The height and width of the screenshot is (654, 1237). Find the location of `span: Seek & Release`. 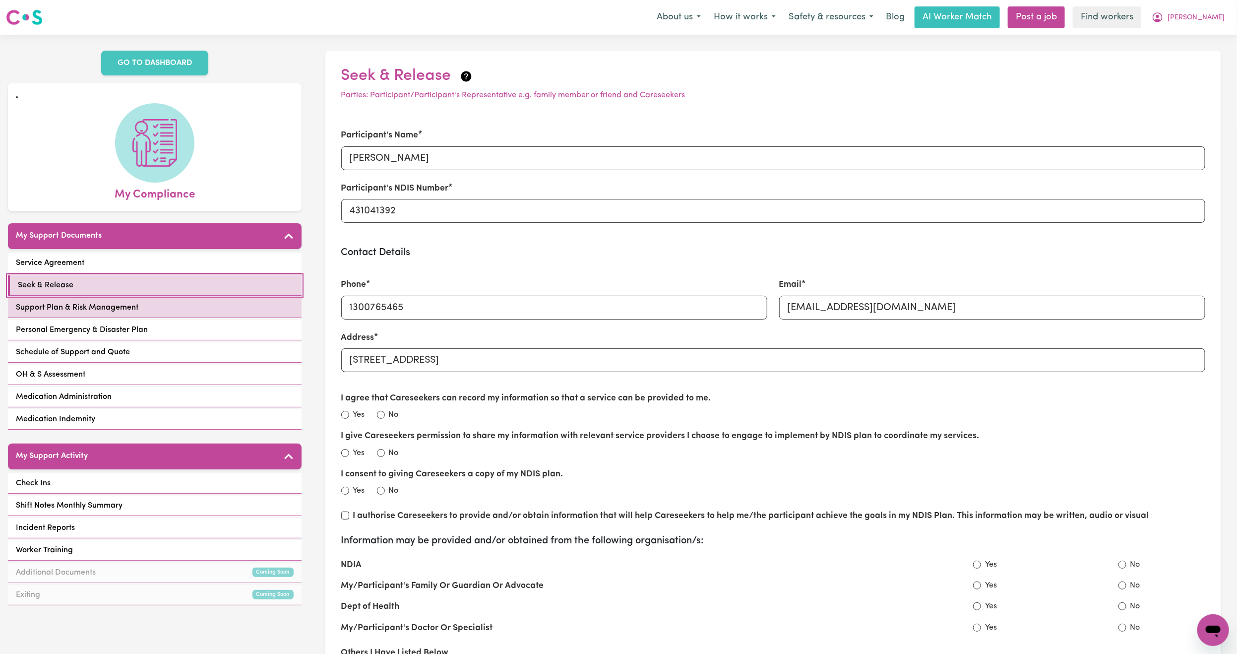

span: Seek & Release is located at coordinates (46, 285).